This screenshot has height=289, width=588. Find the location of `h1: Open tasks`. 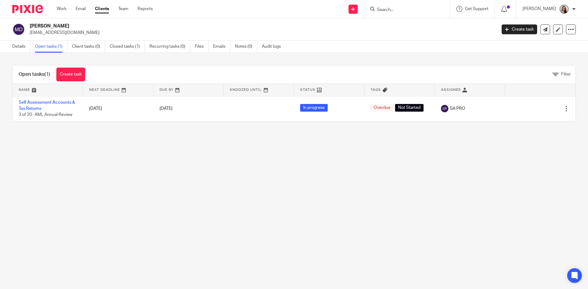

h1: Open tasks is located at coordinates (34, 74).